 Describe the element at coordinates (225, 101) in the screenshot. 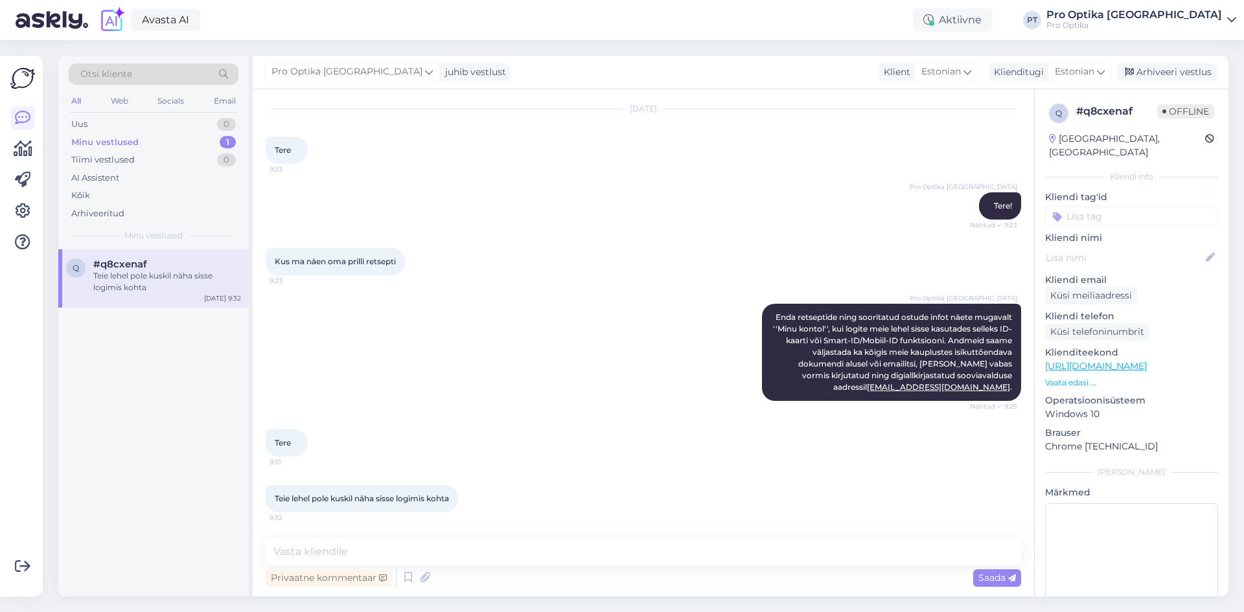

I see `div: Email` at that location.